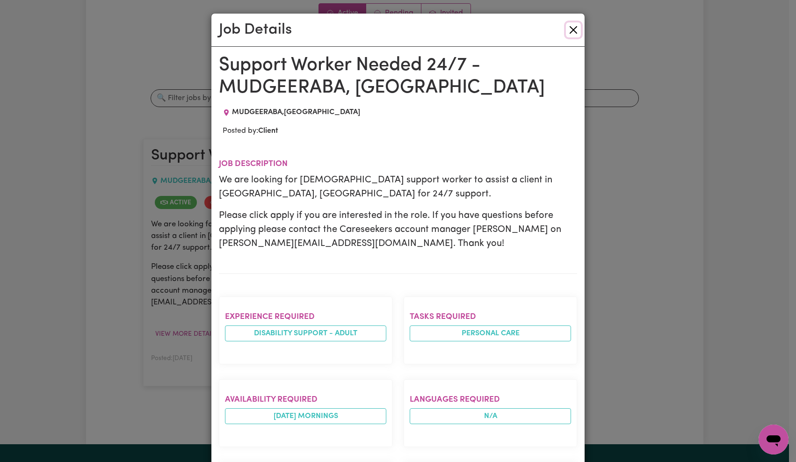 The width and height of the screenshot is (796, 462). I want to click on b: Client, so click(268, 131).